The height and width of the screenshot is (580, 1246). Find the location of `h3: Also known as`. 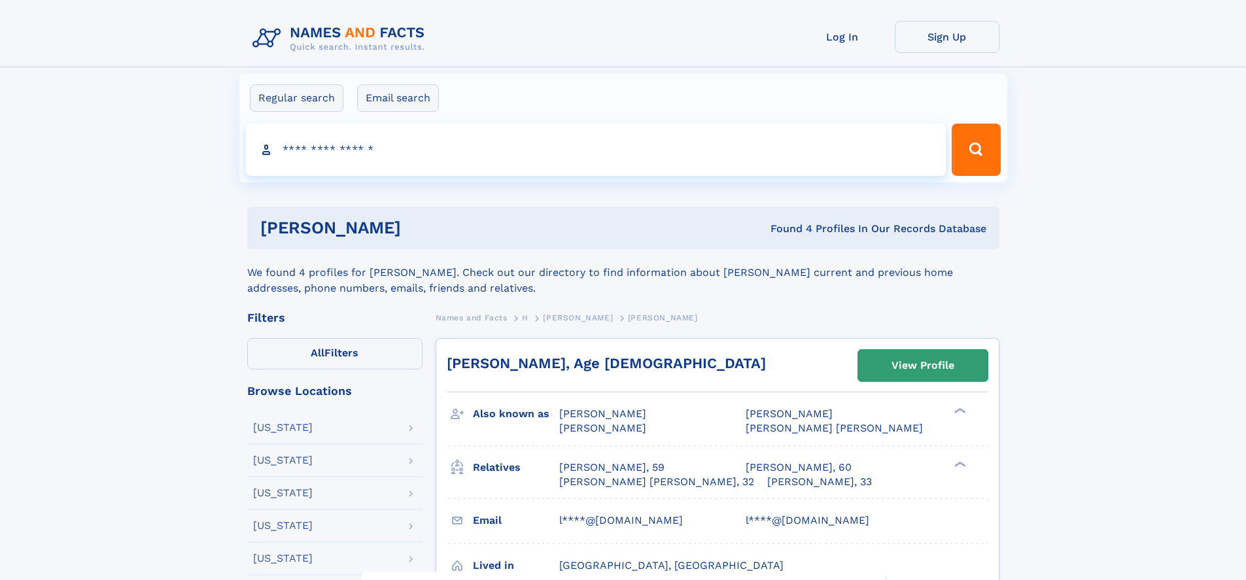

h3: Also known as is located at coordinates (516, 414).